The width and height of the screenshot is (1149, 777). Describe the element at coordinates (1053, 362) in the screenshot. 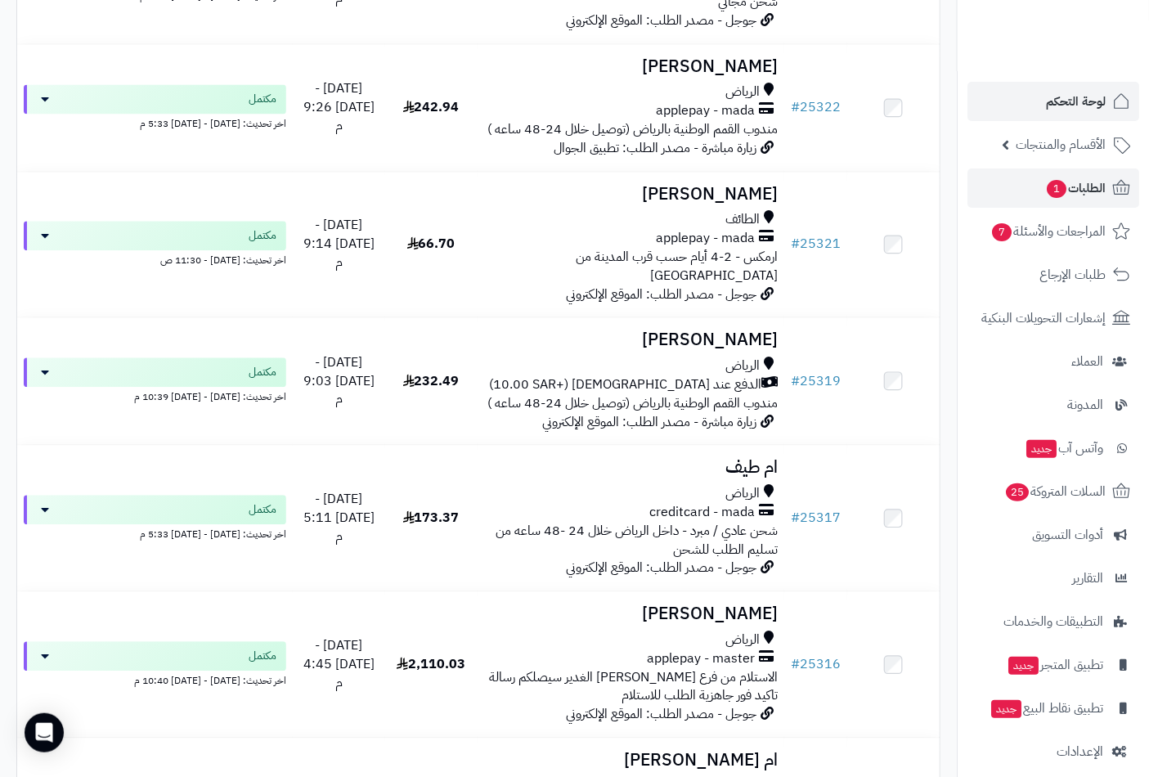

I see `a: العملاء` at that location.